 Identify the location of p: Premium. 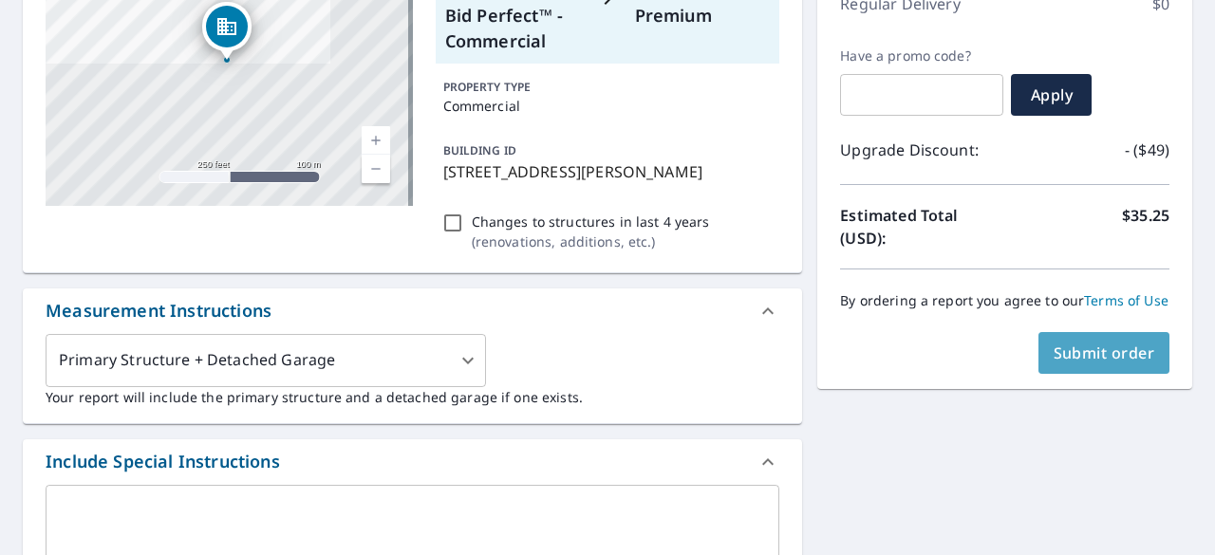
(702, 15).